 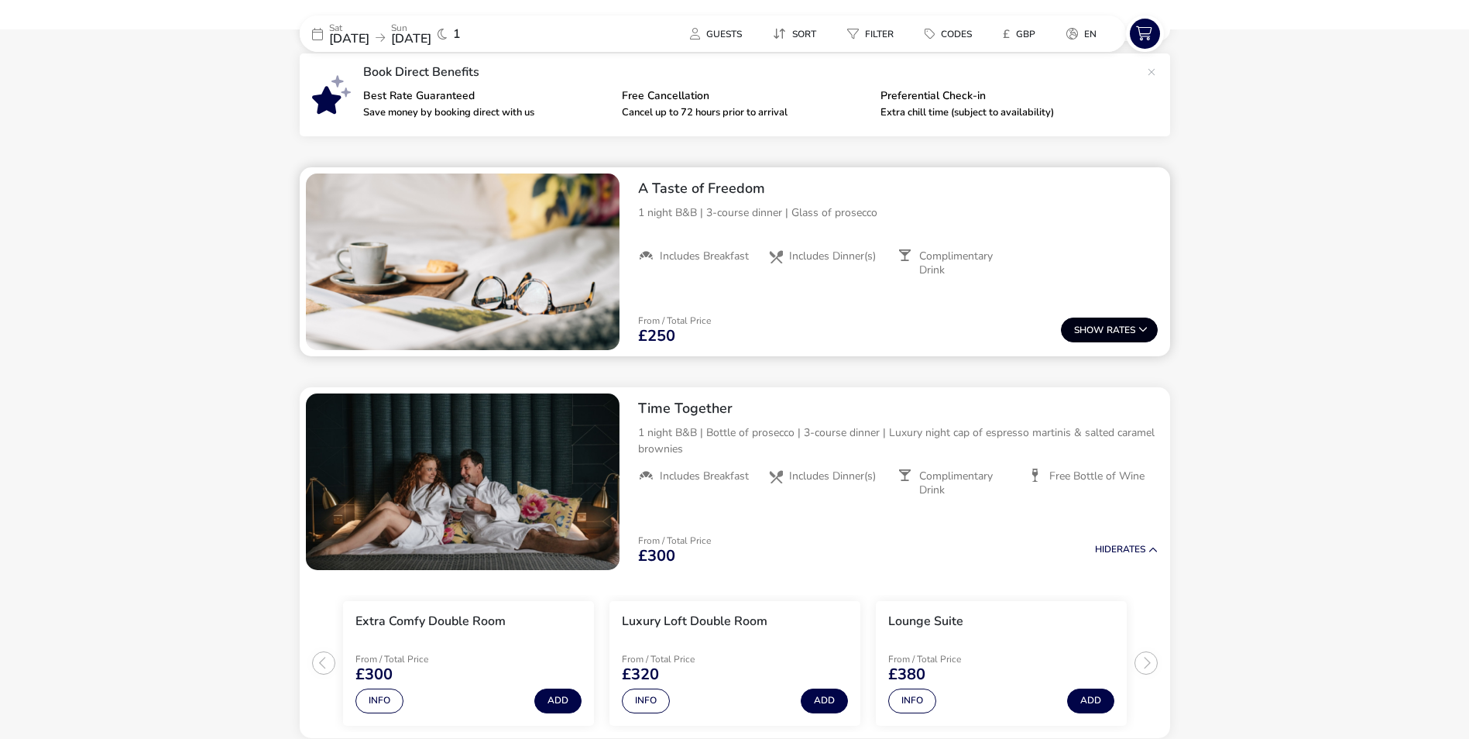 I want to click on naf-pibe-menu-bar-item: Filter, so click(x=873, y=33).